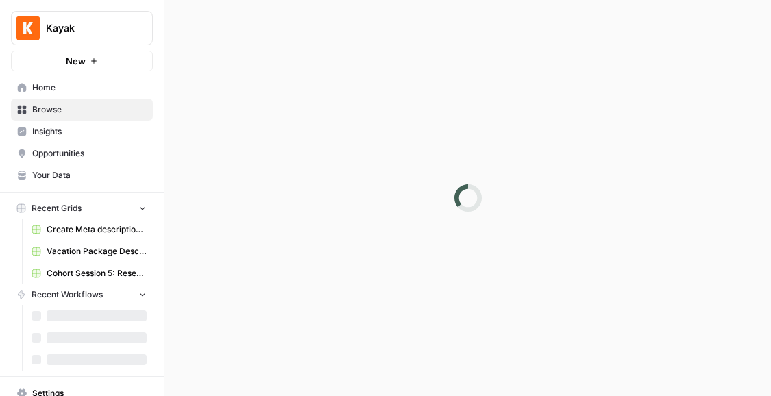  I want to click on span: Opportunities, so click(89, 154).